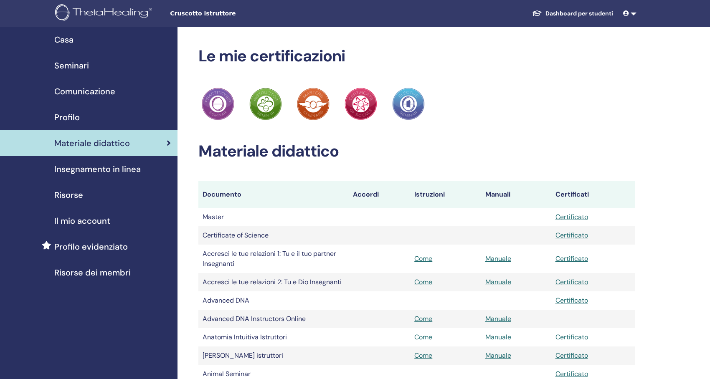 This screenshot has width=710, height=379. What do you see at coordinates (71, 66) in the screenshot?
I see `span: Seminari` at bounding box center [71, 66].